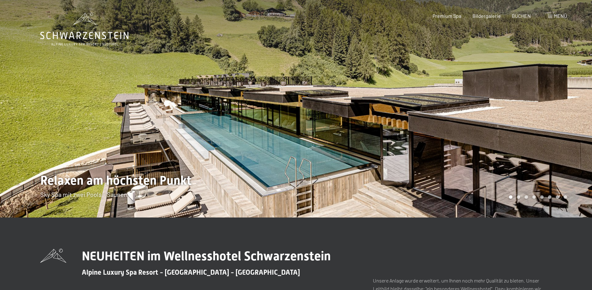 This screenshot has width=592, height=290. Describe the element at coordinates (534, 197) in the screenshot. I see `div: Carousel Page 4` at that location.